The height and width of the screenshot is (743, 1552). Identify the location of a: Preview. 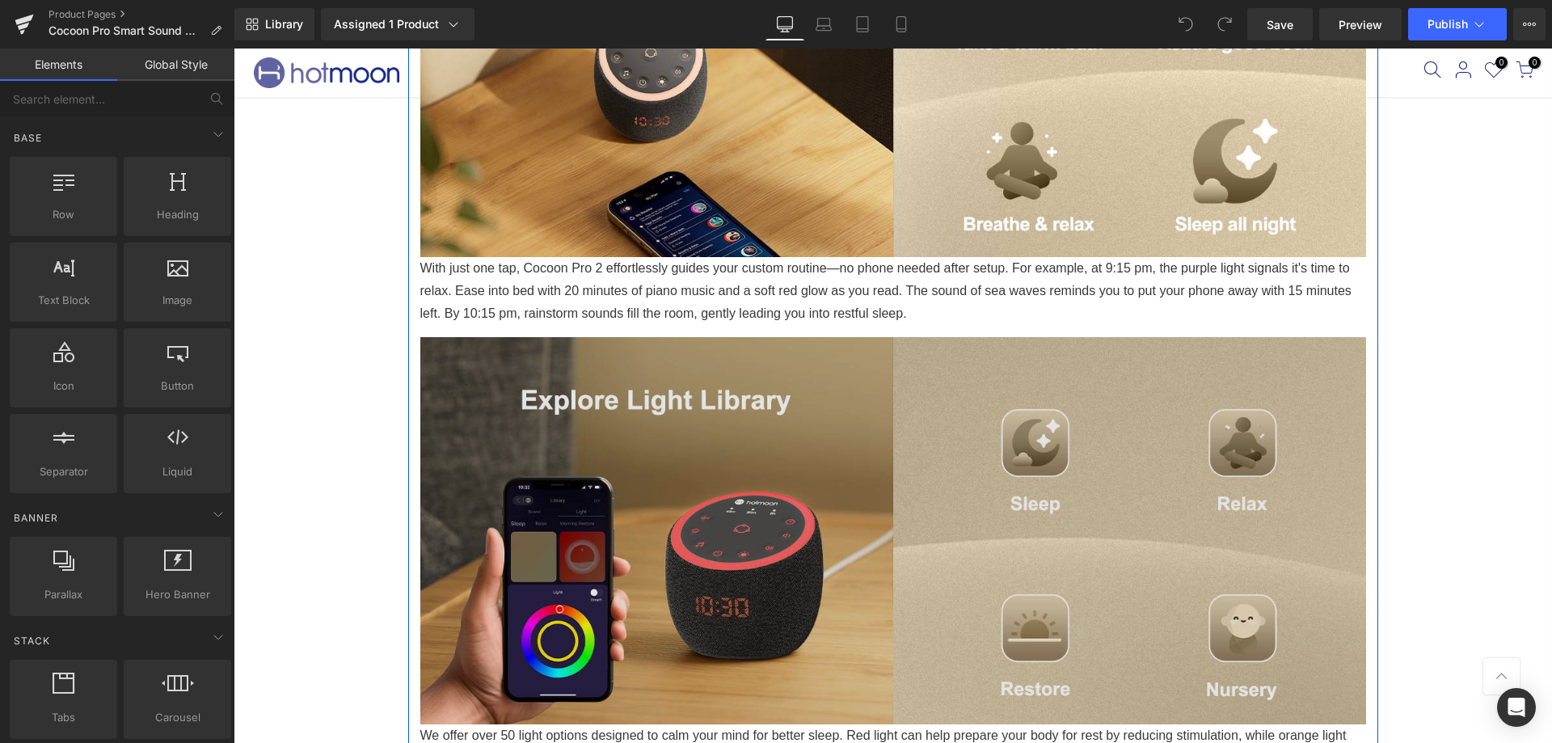
(1361, 24).